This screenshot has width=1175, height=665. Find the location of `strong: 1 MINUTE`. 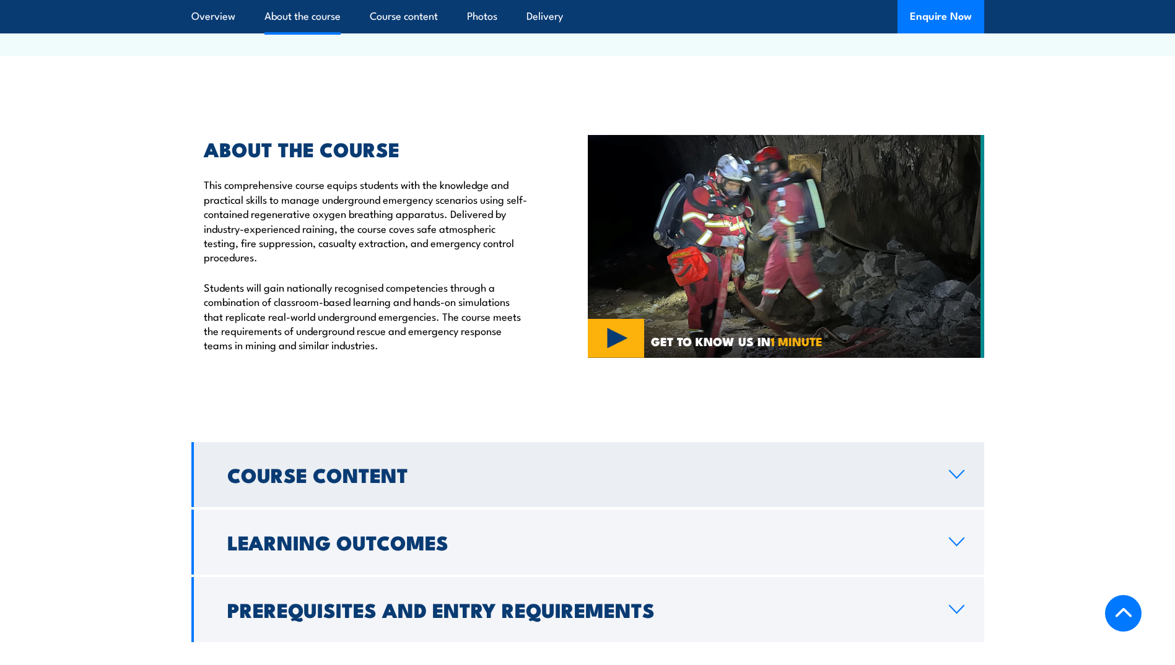

strong: 1 MINUTE is located at coordinates (796, 341).